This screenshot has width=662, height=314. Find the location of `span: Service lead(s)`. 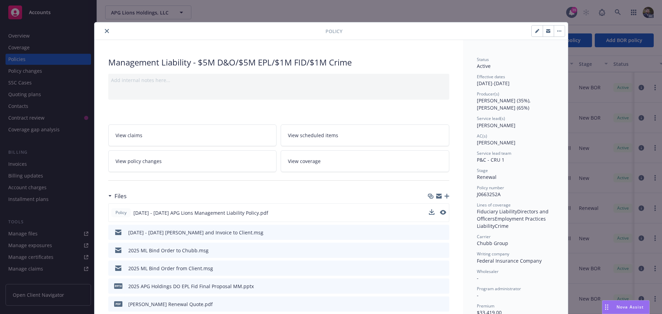

span: Service lead(s) is located at coordinates (491, 118).